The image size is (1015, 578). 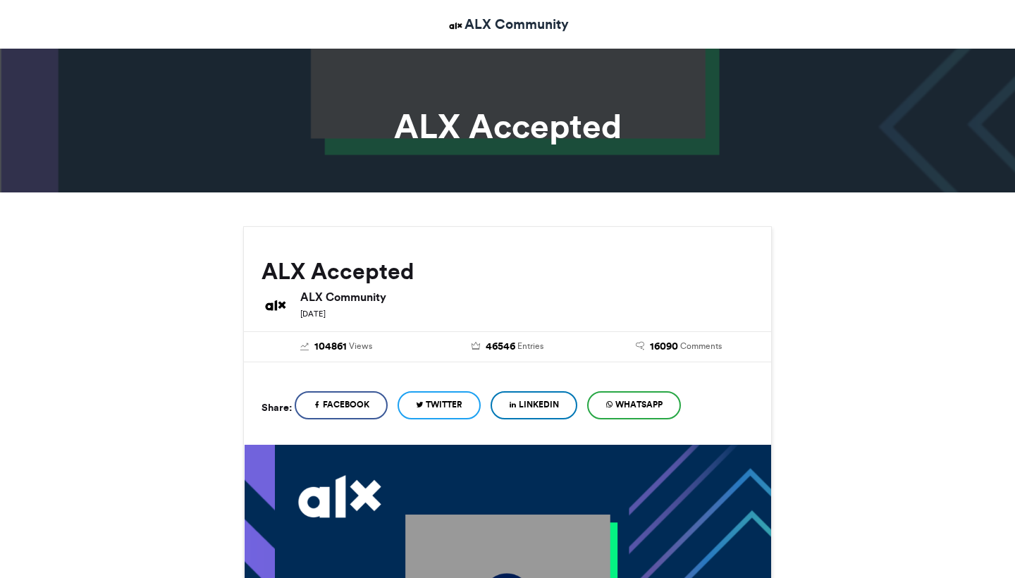 What do you see at coordinates (507, 126) in the screenshot?
I see `h1: ALX Accepted` at bounding box center [507, 126].